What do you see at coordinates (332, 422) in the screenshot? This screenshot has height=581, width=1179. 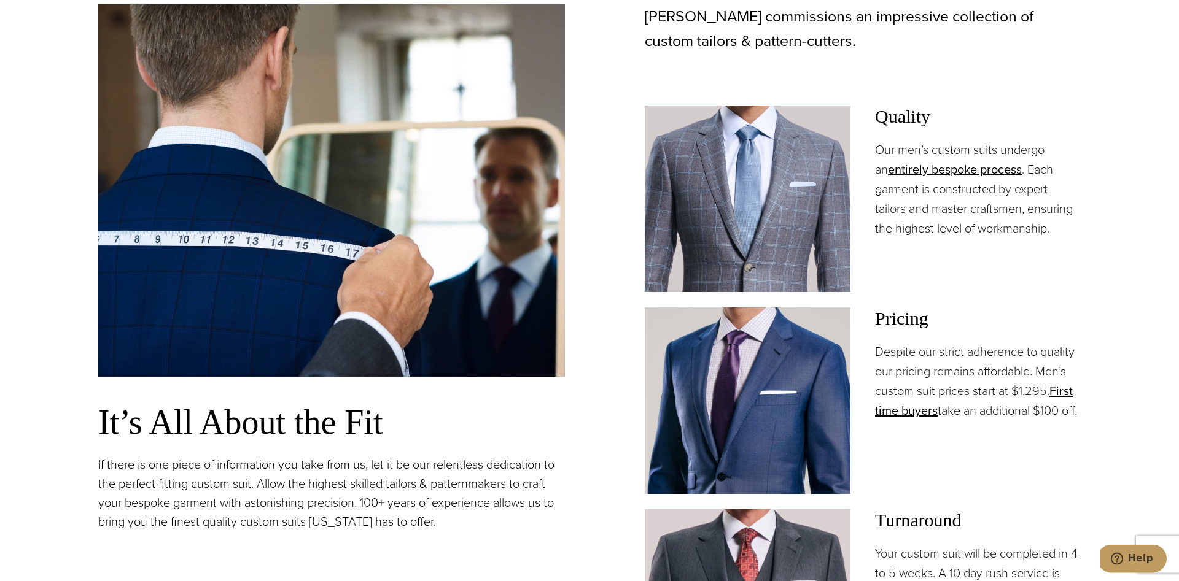 I see `h3: It’s All About the Fit` at bounding box center [332, 422].